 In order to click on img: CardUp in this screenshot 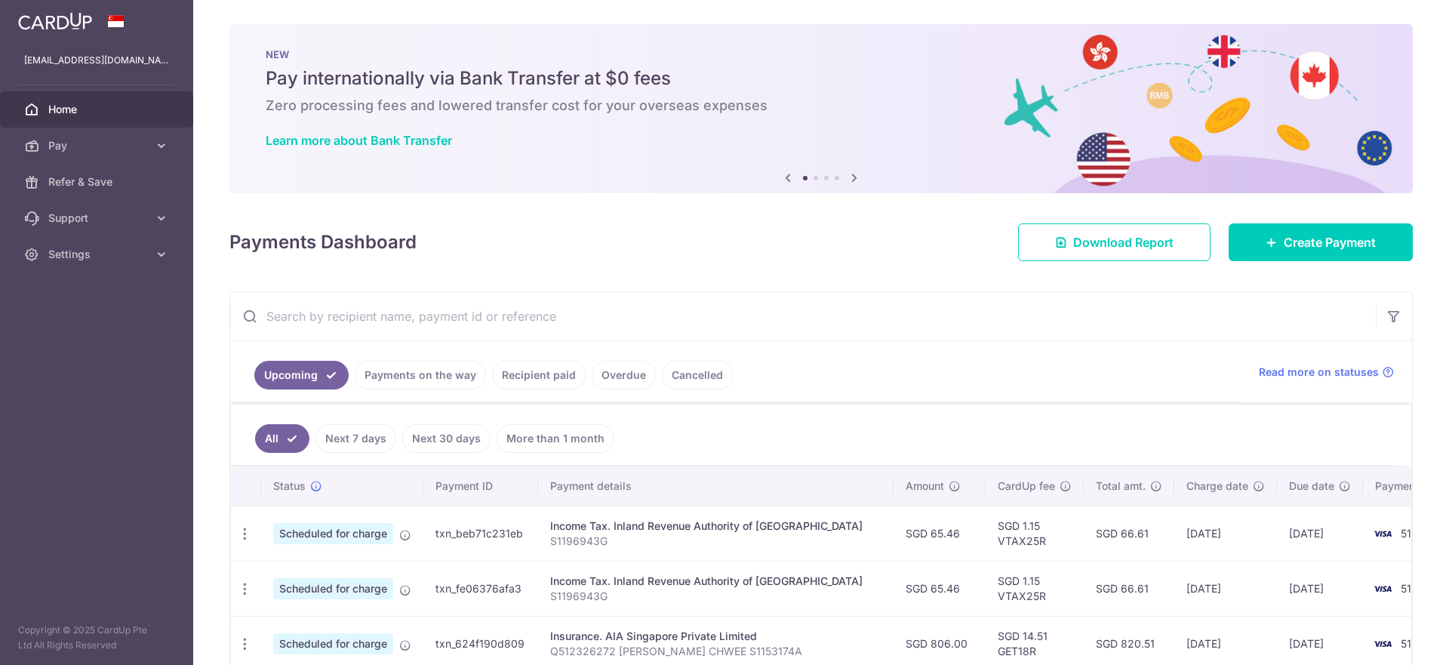, I will do `click(55, 21)`.